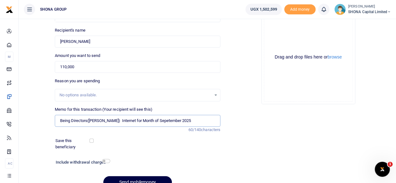  I want to click on h6: Include withdrawal charges, so click(81, 162).